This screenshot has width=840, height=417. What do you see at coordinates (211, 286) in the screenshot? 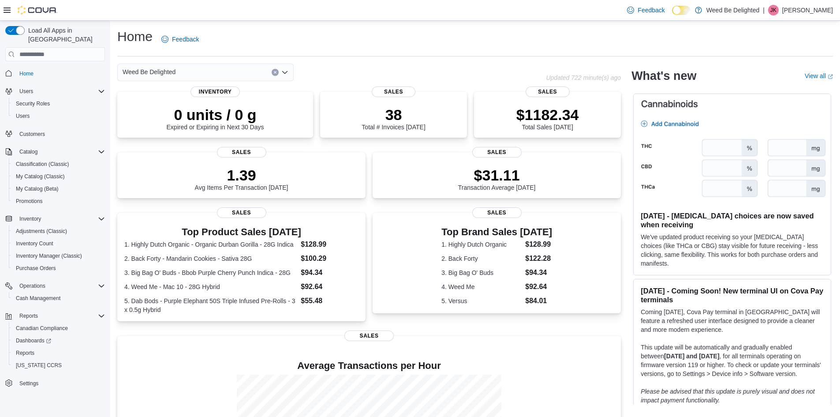
I see `dt: 4. Weed Me - Mac 10 - 28G Hybrid` at bounding box center [211, 286].